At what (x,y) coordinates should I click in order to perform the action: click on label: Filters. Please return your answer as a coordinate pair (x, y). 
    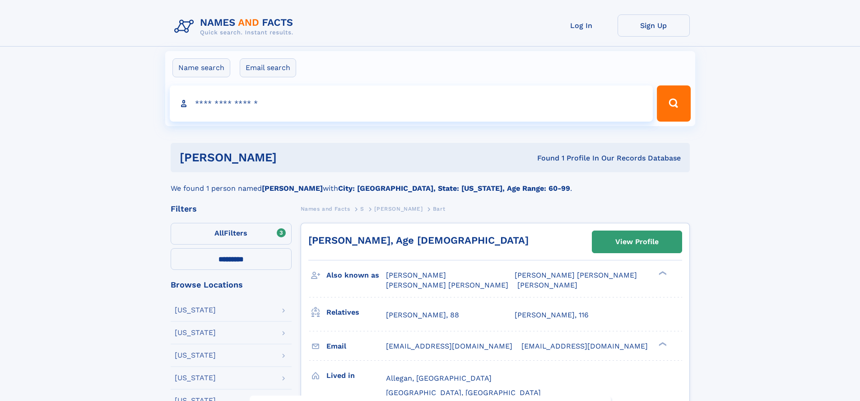
    Looking at the image, I should click on (231, 233).